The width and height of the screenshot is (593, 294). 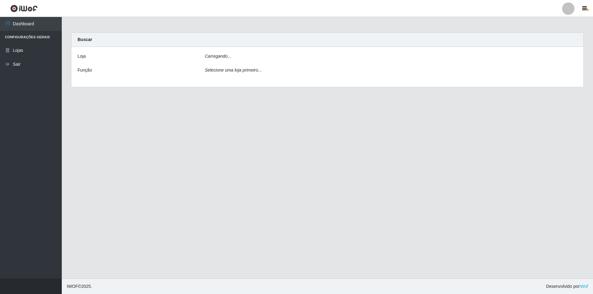 I want to click on span: Desenvolvido por, so click(x=567, y=287).